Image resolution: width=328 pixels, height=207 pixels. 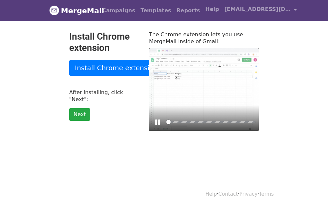 I want to click on p: The Chrome extension lets you use MergeMail inside of Gmail:, so click(x=204, y=38).